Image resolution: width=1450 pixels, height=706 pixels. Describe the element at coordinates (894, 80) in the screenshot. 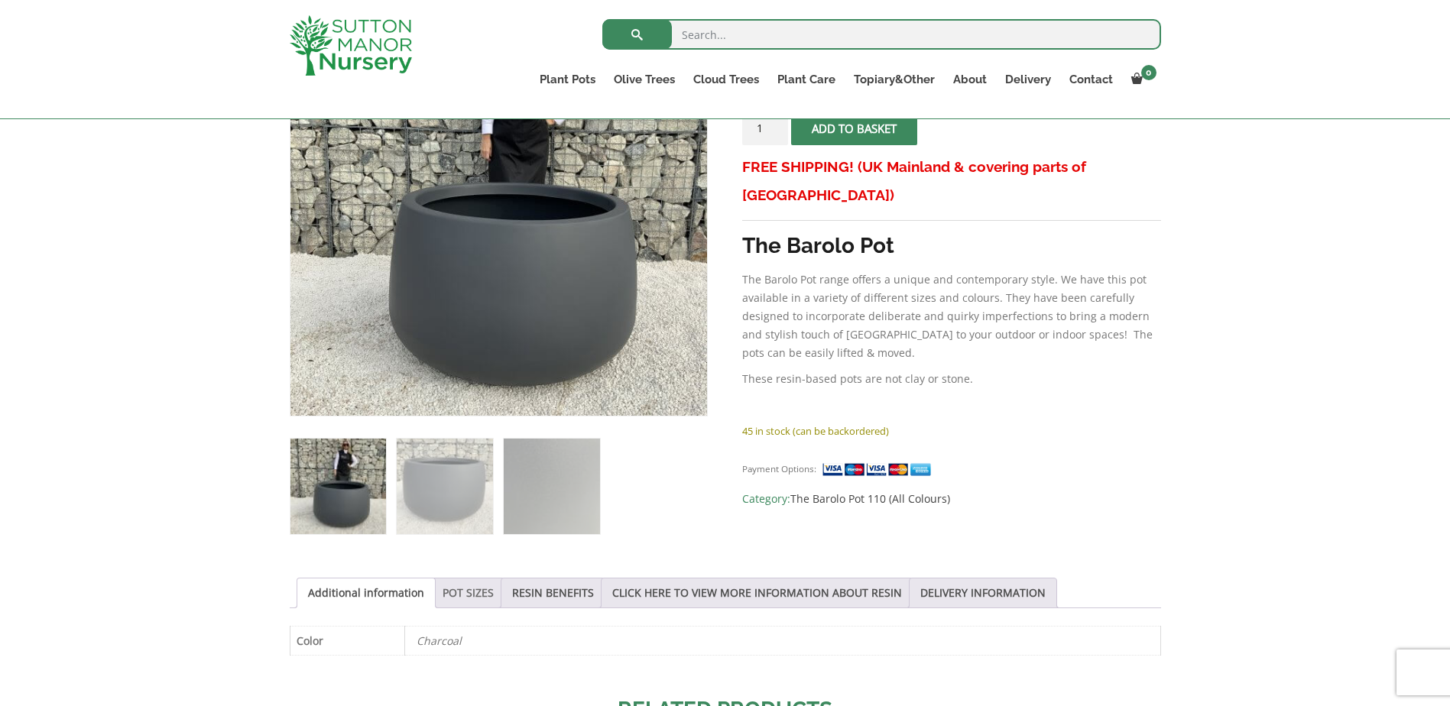

I see `a: Topiary&Other` at that location.